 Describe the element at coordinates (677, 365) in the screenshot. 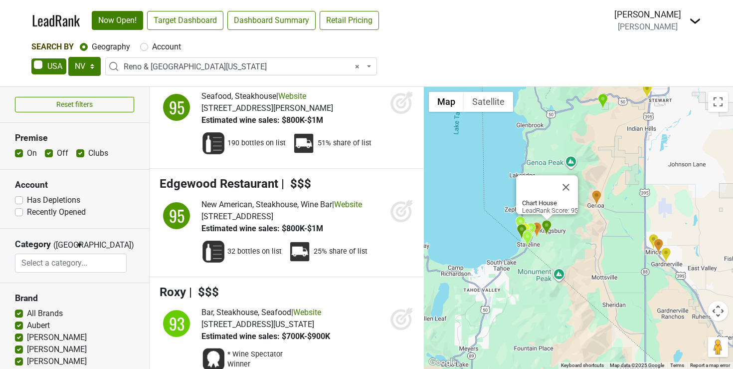

I see `a: Terms (opens in new tab)` at that location.